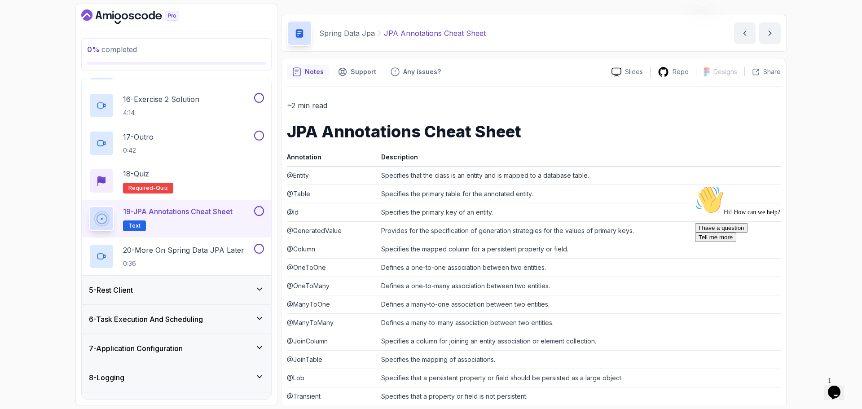 The height and width of the screenshot is (409, 862). What do you see at coordinates (308, 72) in the screenshot?
I see `button: notes button` at bounding box center [308, 72].